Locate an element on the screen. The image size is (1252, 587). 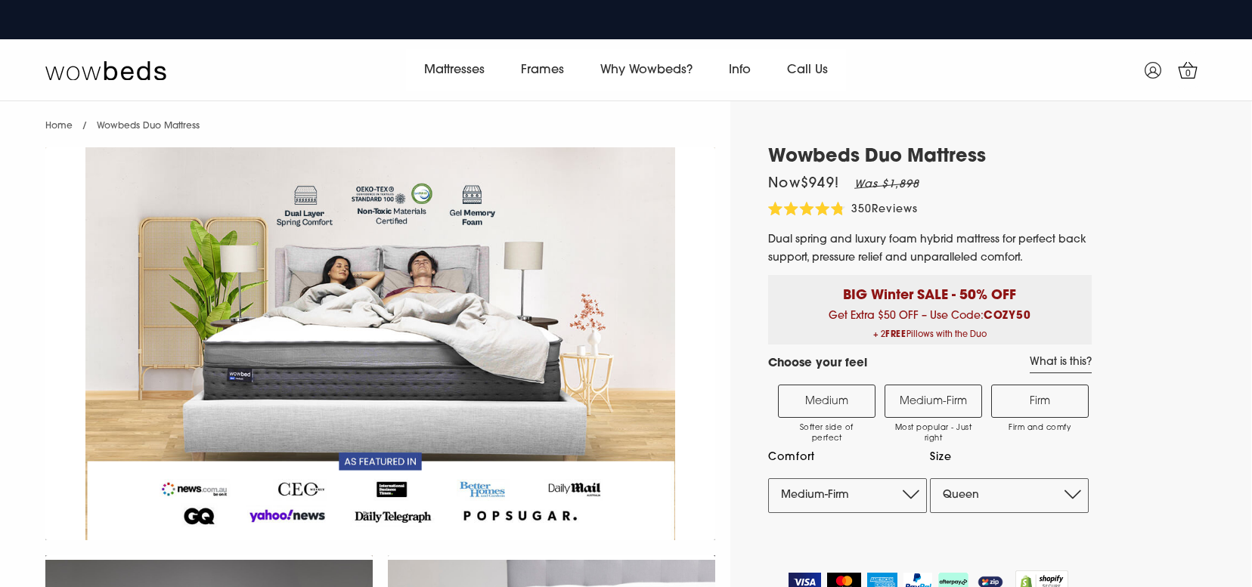
span: + 2 Pillows with the Duo is located at coordinates (930, 335).